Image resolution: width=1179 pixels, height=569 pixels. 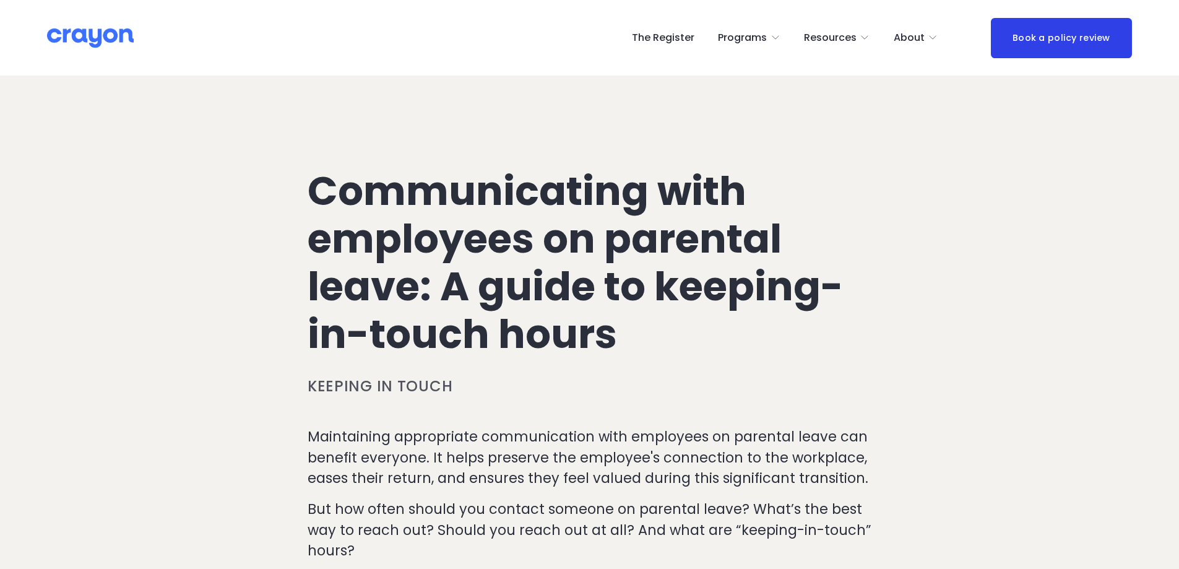 I want to click on h1: Communicating with employees on parental leave: A guide to keeping-in-touch hours, so click(x=589, y=262).